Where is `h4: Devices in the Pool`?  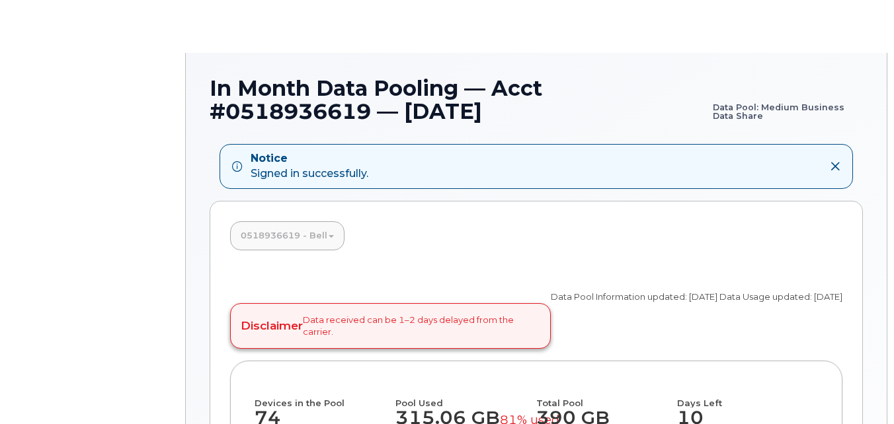 h4: Devices in the Pool is located at coordinates (325, 397).